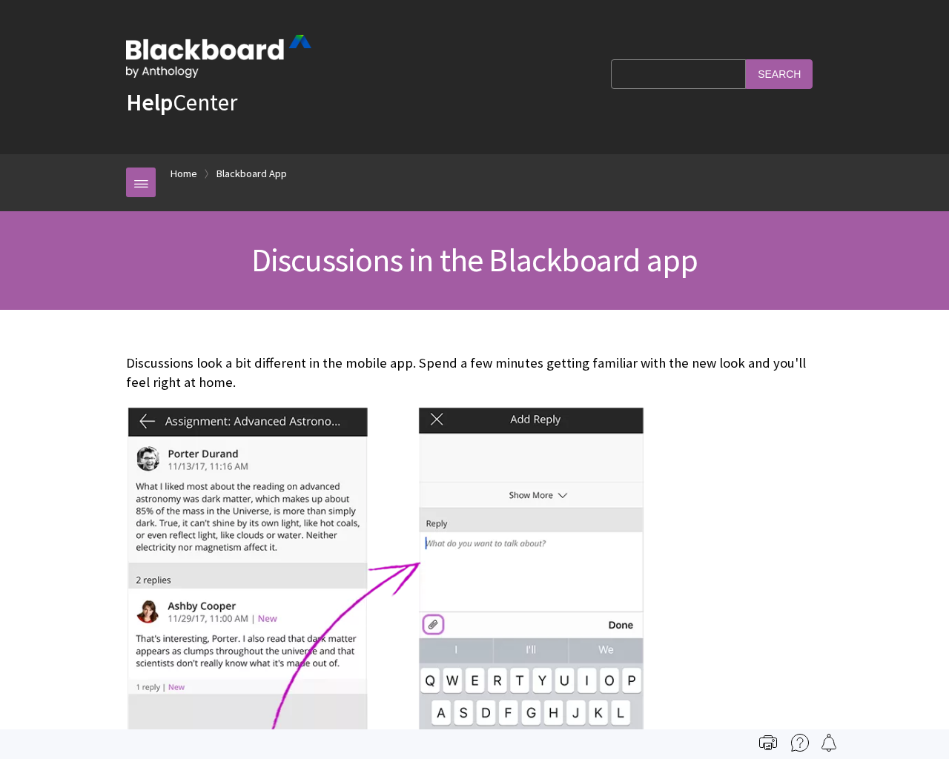 The image size is (949, 759). Describe the element at coordinates (182, 102) in the screenshot. I see `a: HelpCenter` at that location.